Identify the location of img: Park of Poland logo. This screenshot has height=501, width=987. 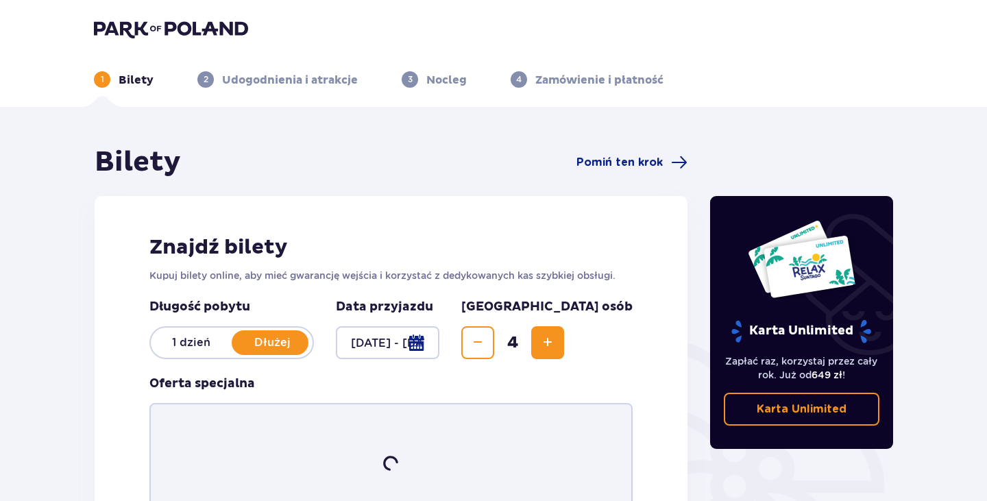
(171, 29).